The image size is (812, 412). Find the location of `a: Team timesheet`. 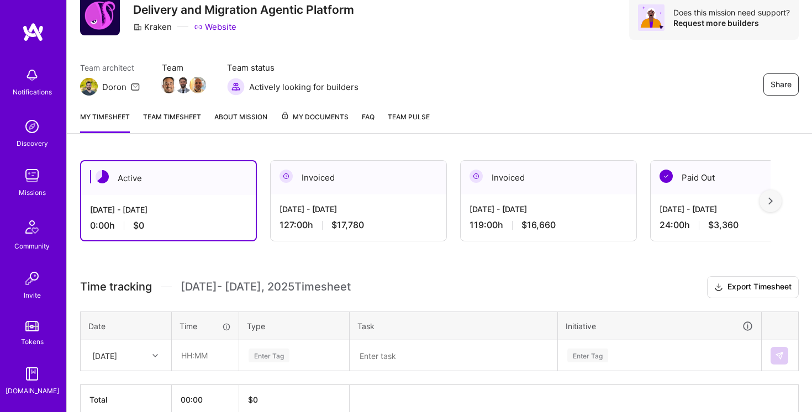

a: Team timesheet is located at coordinates (172, 122).